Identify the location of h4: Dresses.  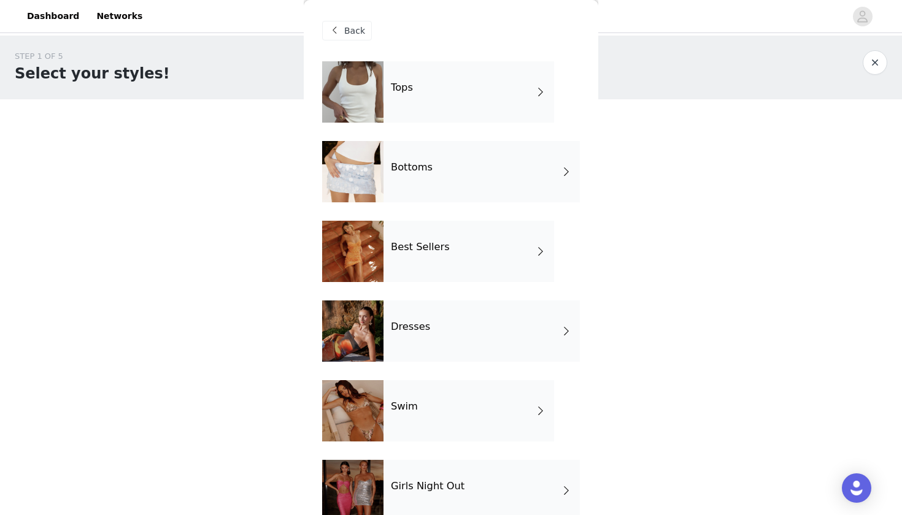
(410, 327).